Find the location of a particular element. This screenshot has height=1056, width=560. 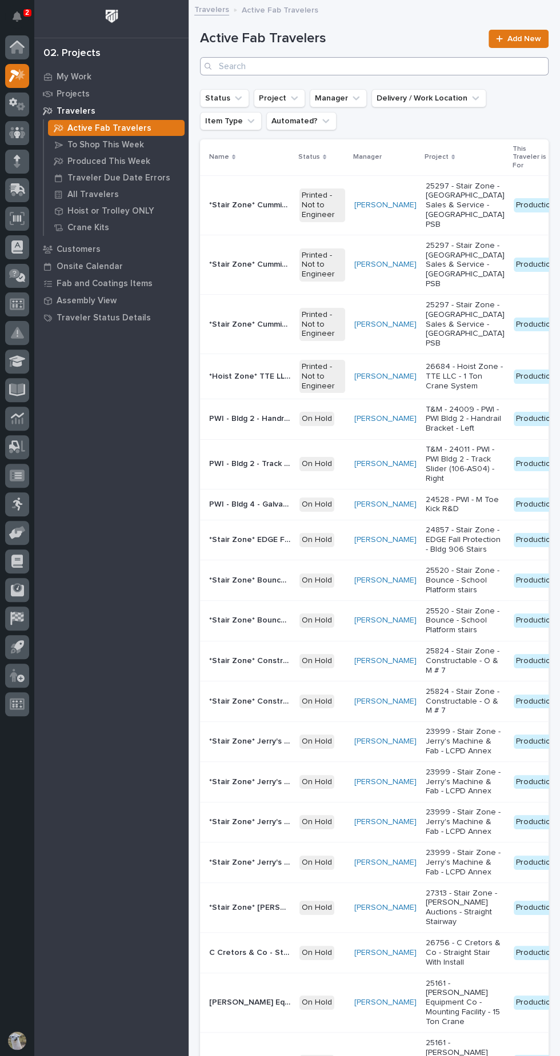

a: To Shop This Week is located at coordinates (116, 144).